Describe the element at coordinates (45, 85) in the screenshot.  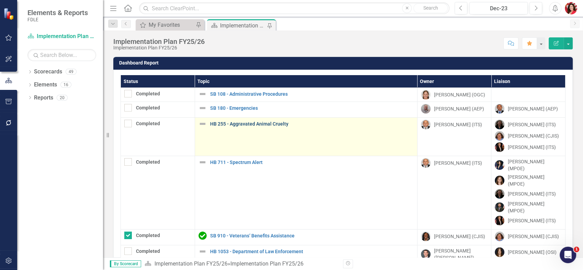
I see `a: Elements` at that location.